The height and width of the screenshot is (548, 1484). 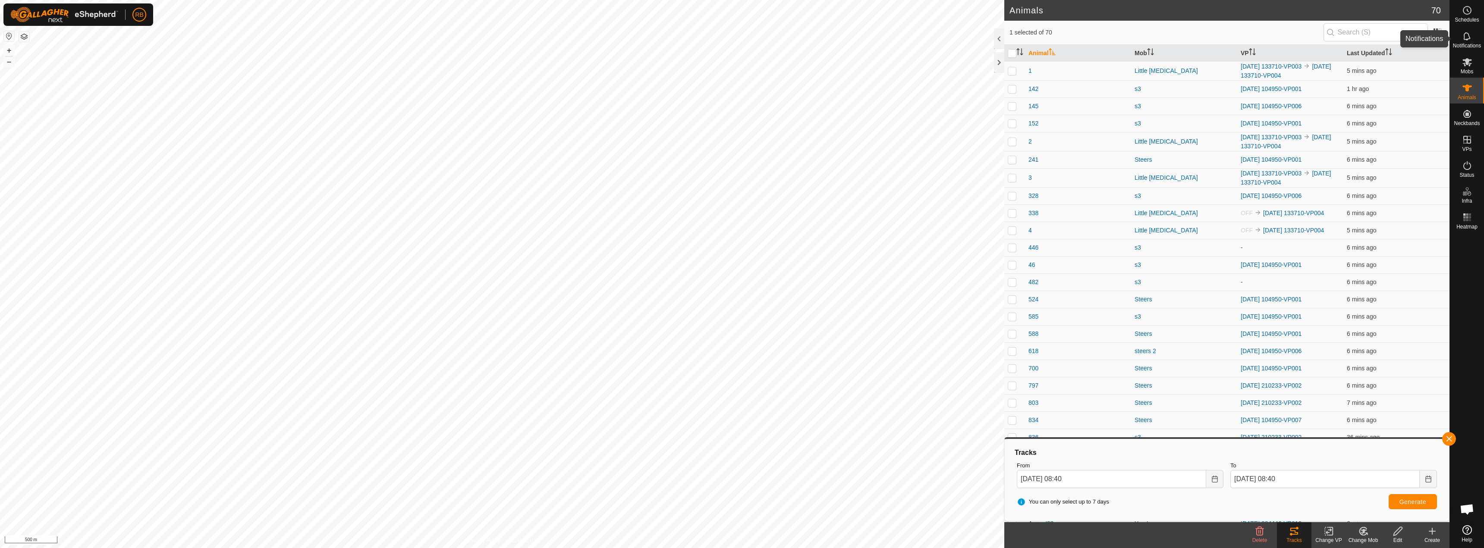 I want to click on div: Change Mob, so click(x=1363, y=540).